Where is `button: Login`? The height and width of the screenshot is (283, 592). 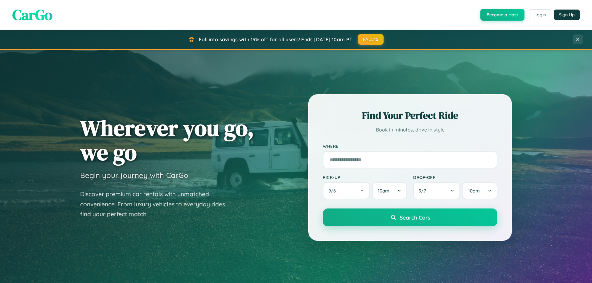
button: Login is located at coordinates (539, 15).